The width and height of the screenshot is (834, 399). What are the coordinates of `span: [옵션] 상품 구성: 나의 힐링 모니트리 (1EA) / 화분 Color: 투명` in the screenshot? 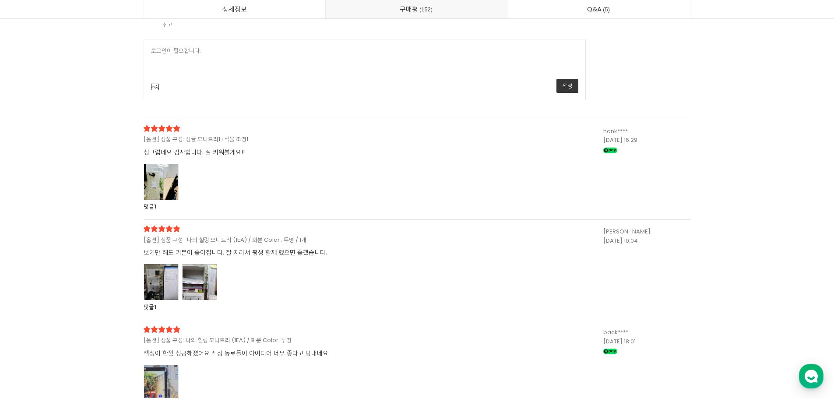 It's located at (286, 340).